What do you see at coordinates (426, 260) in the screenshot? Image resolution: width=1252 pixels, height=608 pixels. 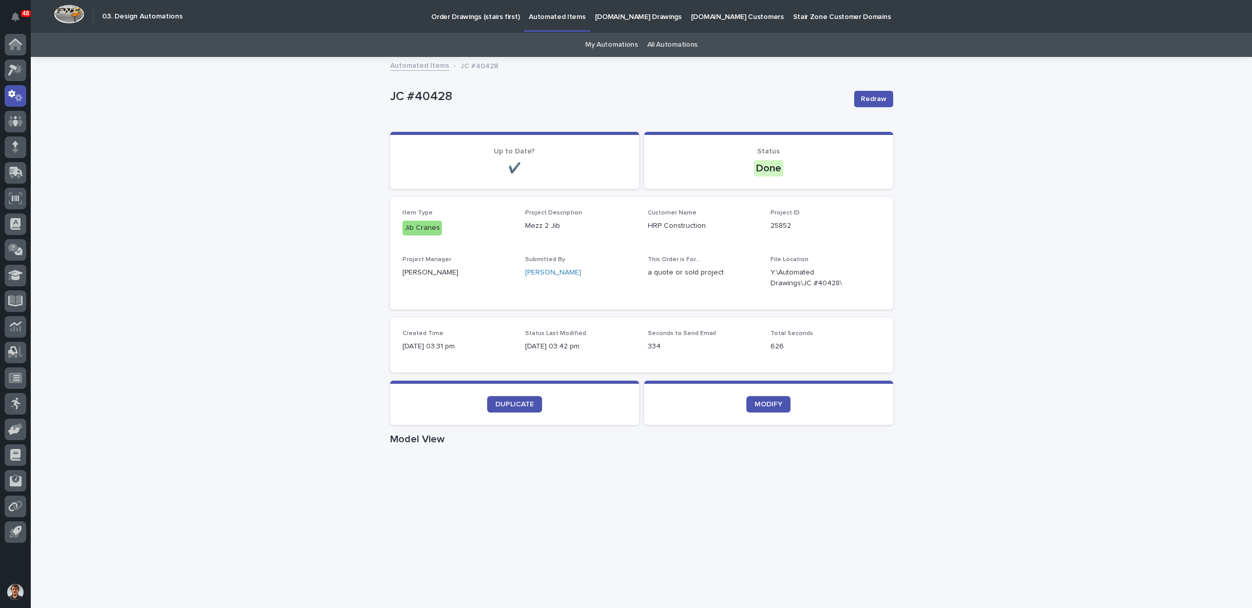 I see `span: Project Manager` at bounding box center [426, 260].